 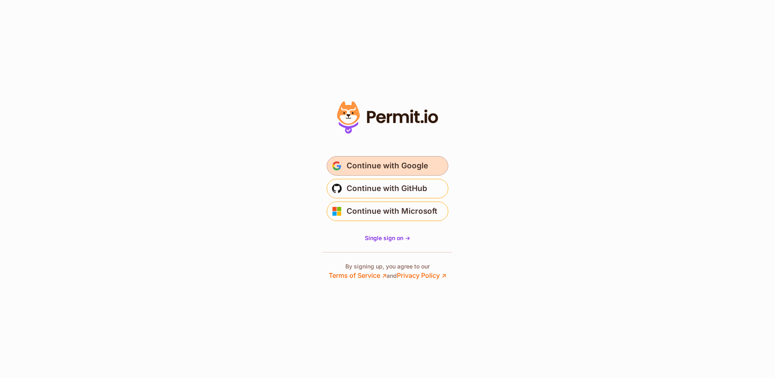 I want to click on a: Terms of Service ↗, so click(x=357, y=275).